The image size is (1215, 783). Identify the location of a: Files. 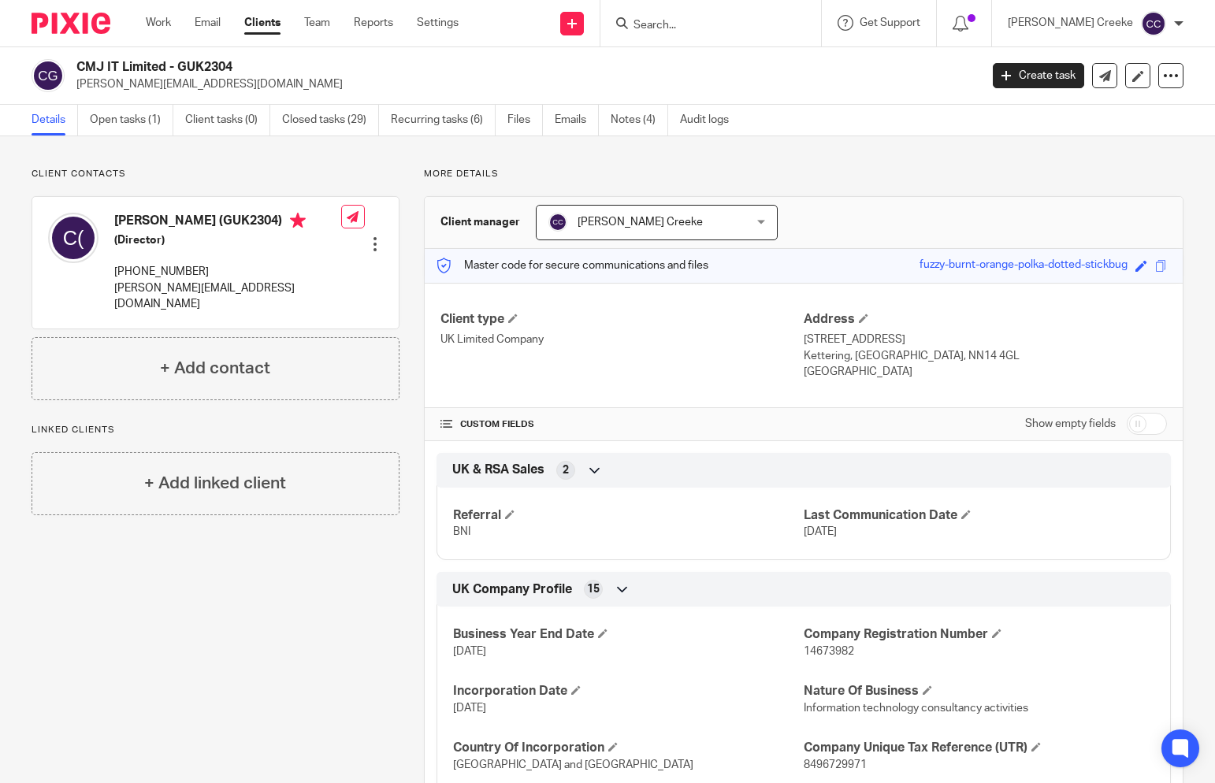
(525, 120).